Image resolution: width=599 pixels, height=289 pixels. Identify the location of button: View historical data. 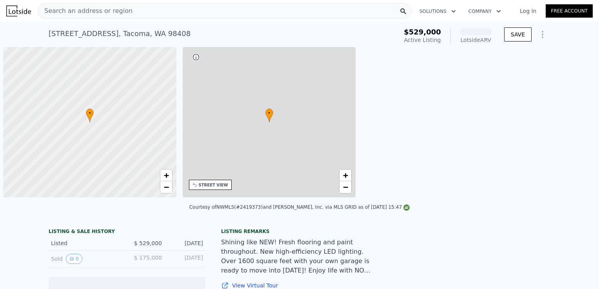
(74, 259).